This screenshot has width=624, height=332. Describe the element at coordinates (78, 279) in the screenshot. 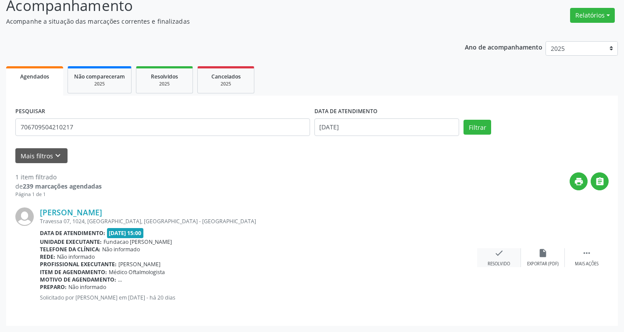

I see `b: Motivo de agendamento:` at that location.